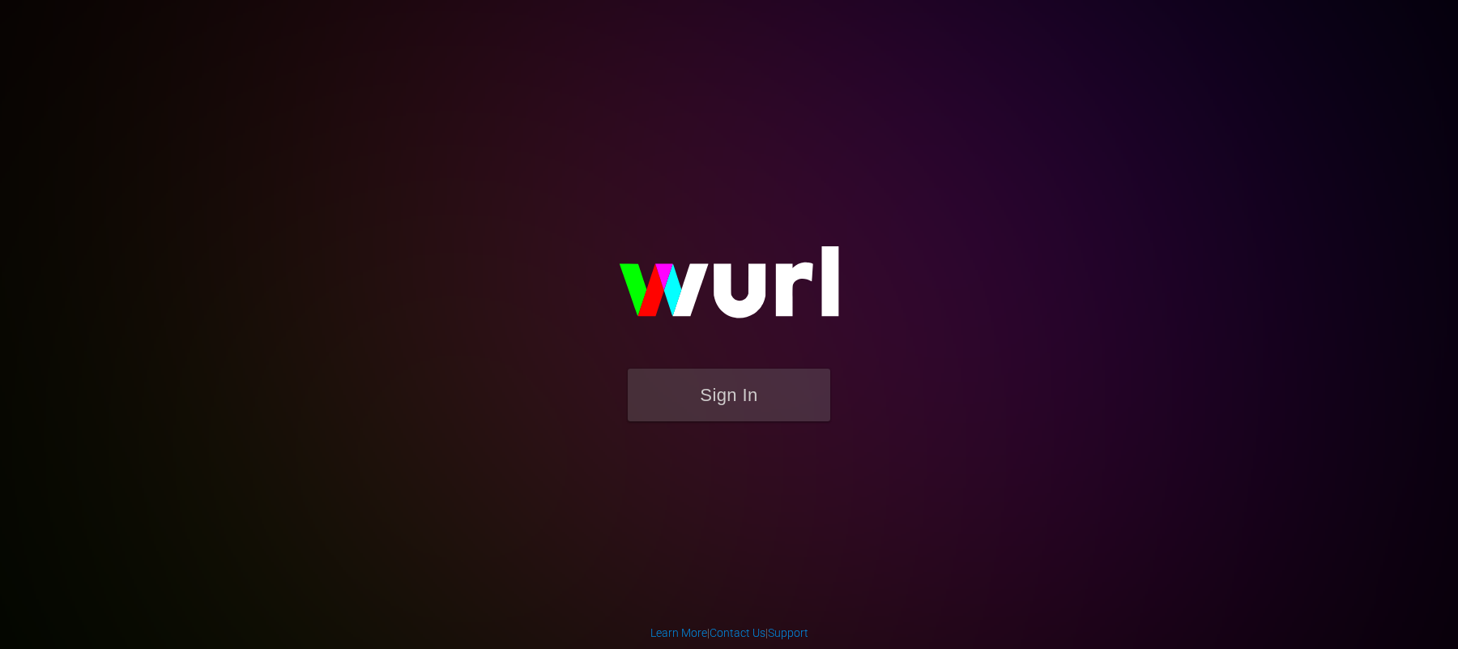 Image resolution: width=1458 pixels, height=649 pixels. Describe the element at coordinates (729, 395) in the screenshot. I see `button: Sign In` at that location.